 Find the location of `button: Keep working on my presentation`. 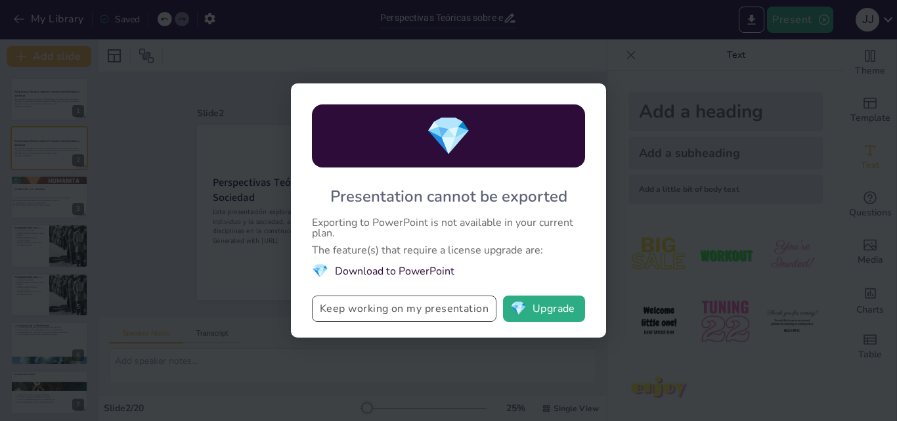

button: Keep working on my presentation is located at coordinates (404, 309).